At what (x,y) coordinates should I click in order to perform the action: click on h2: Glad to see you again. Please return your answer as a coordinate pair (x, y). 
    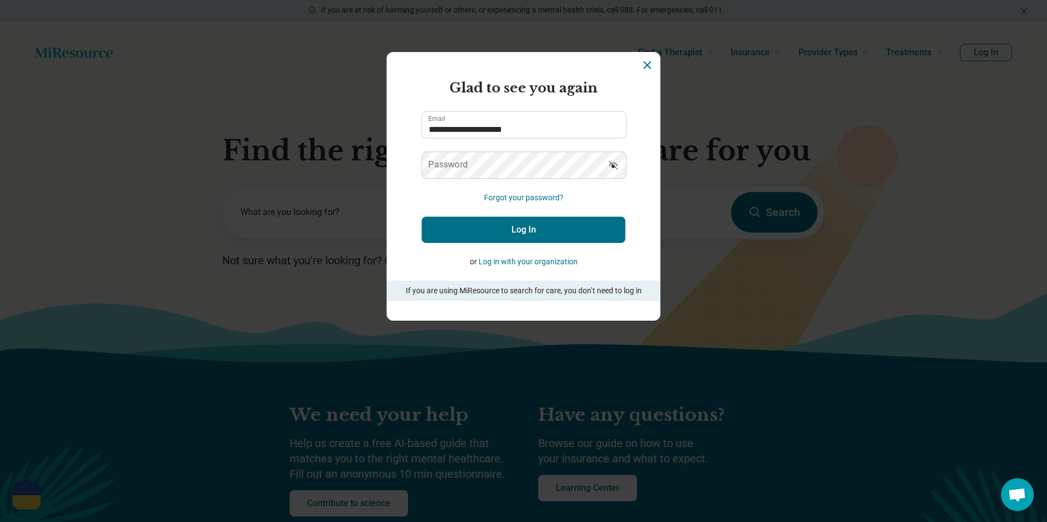
    Looking at the image, I should click on (523, 88).